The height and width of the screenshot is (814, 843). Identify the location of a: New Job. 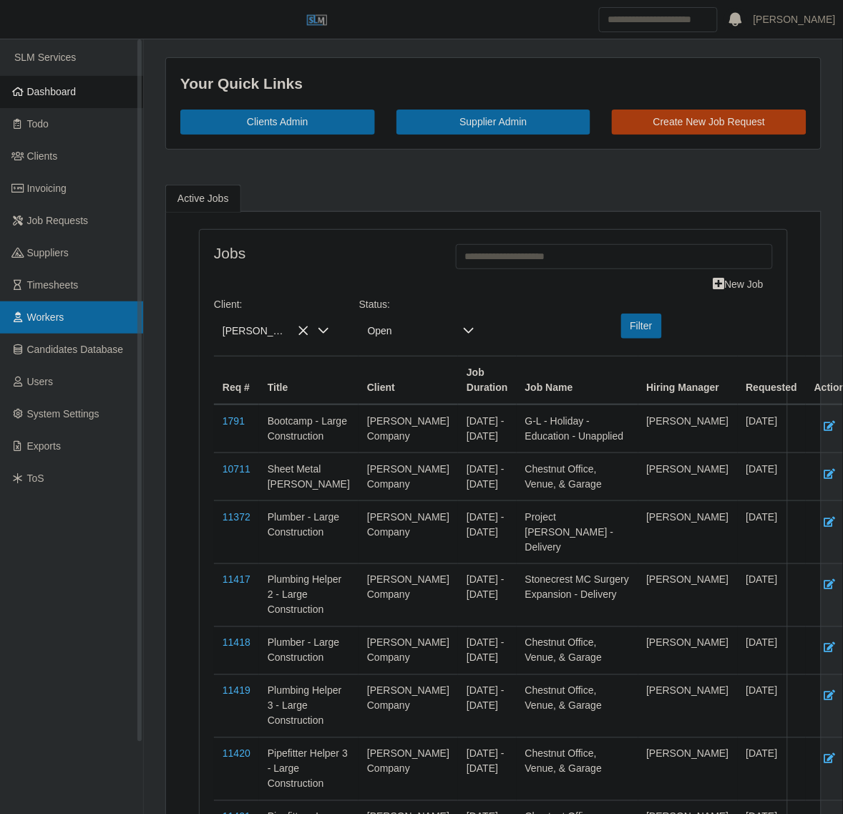
(739, 284).